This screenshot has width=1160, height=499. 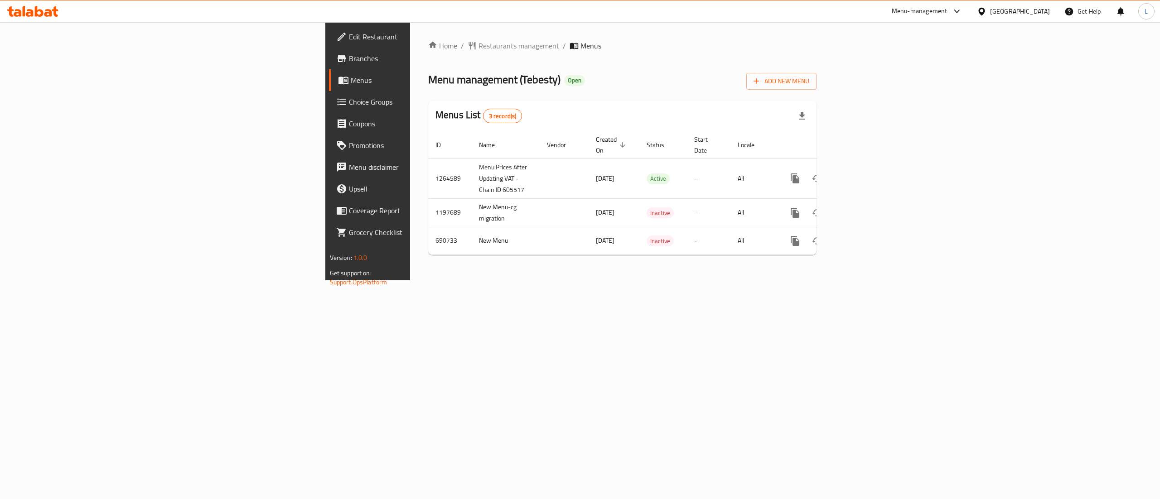 I want to click on div: Total records count, so click(x=502, y=116).